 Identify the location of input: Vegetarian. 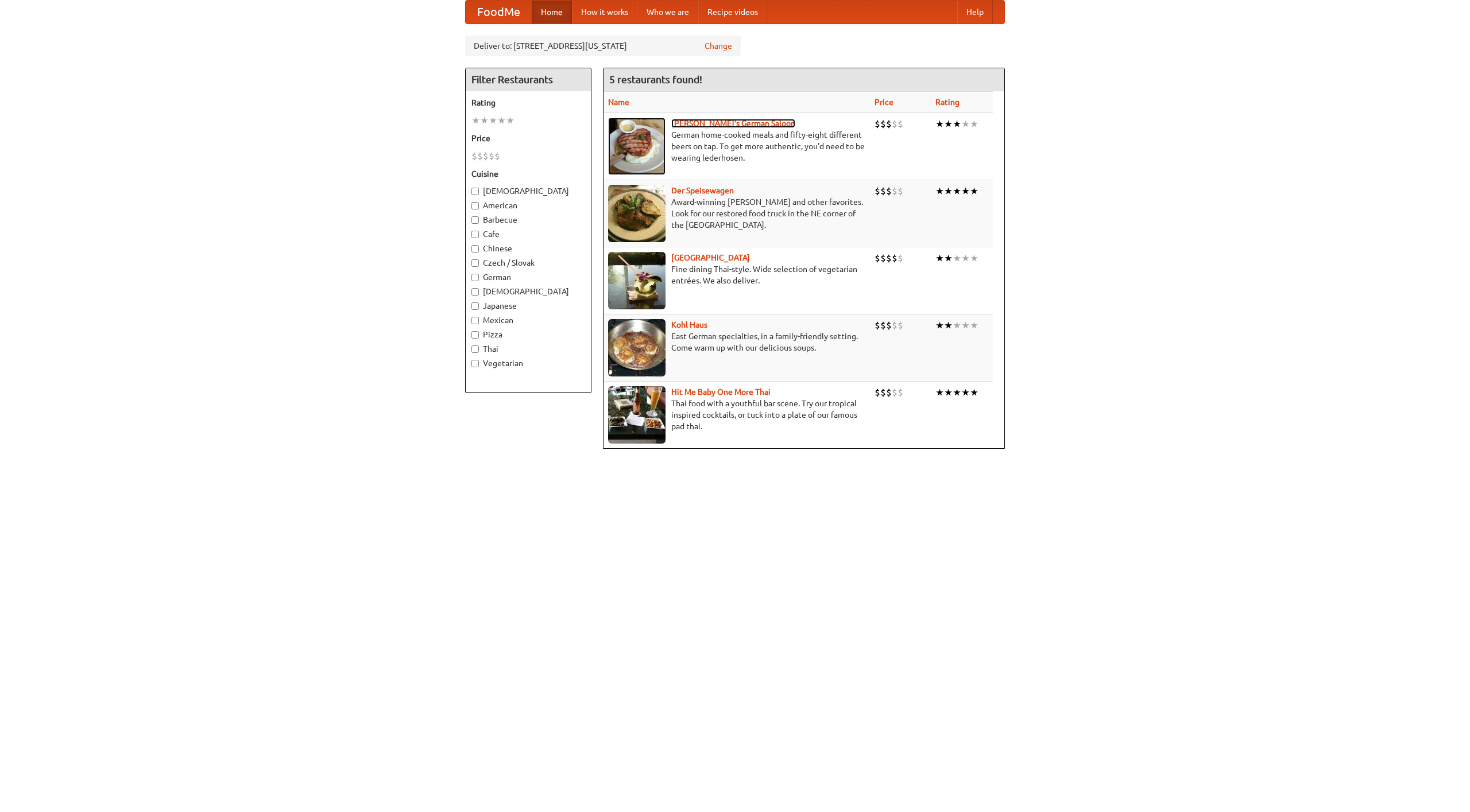
(475, 364).